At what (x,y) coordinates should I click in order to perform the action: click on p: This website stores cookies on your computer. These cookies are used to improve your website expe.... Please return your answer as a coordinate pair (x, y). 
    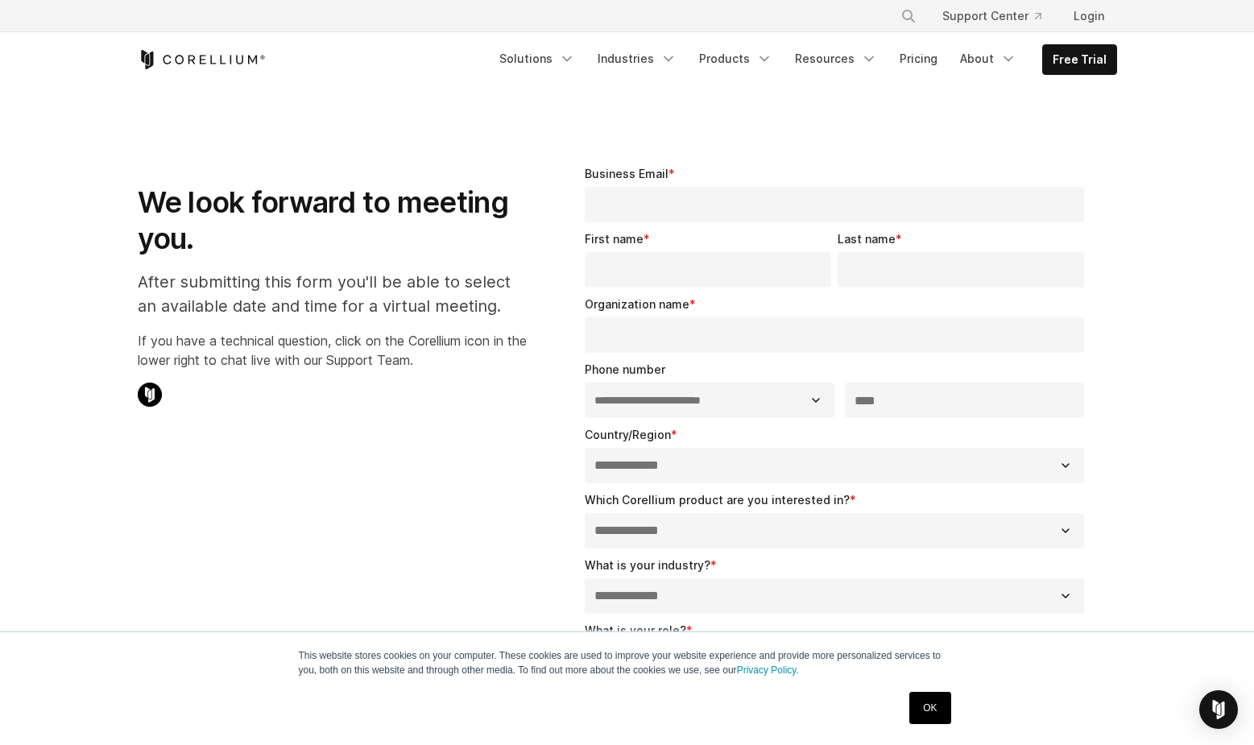
    Looking at the image, I should click on (627, 663).